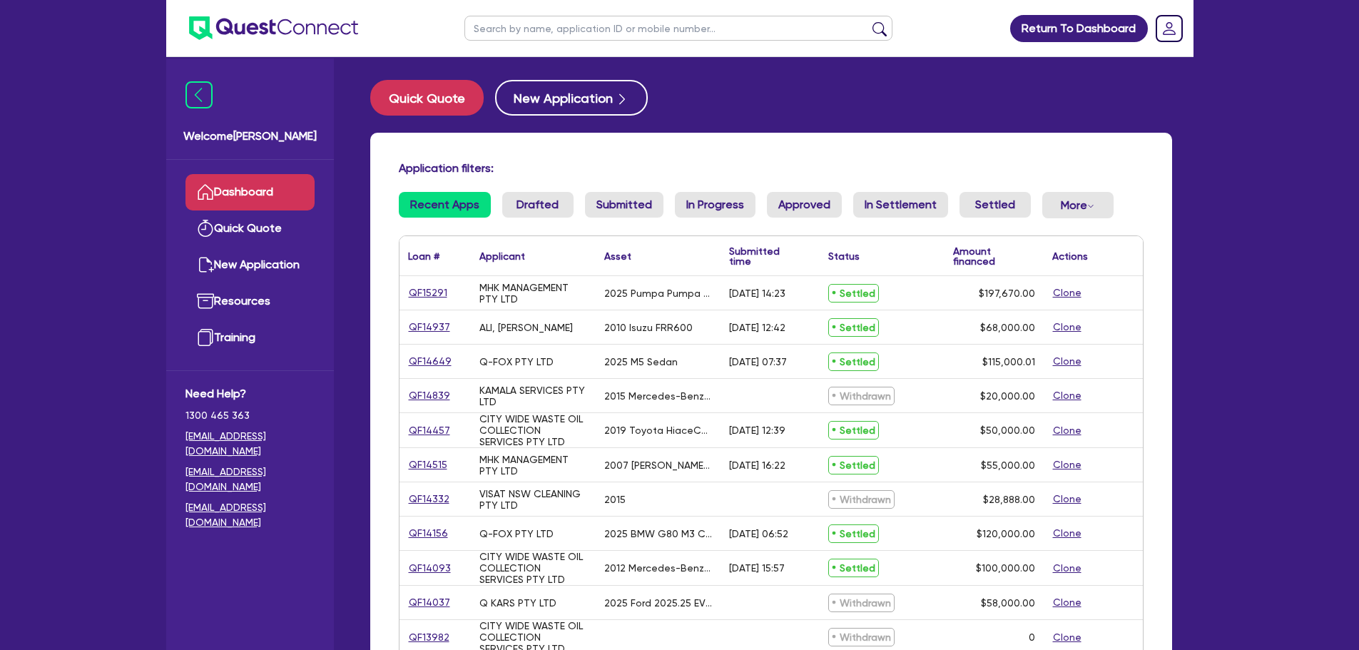 The height and width of the screenshot is (650, 1359). Describe the element at coordinates (429, 395) in the screenshot. I see `a: QF14839` at that location.